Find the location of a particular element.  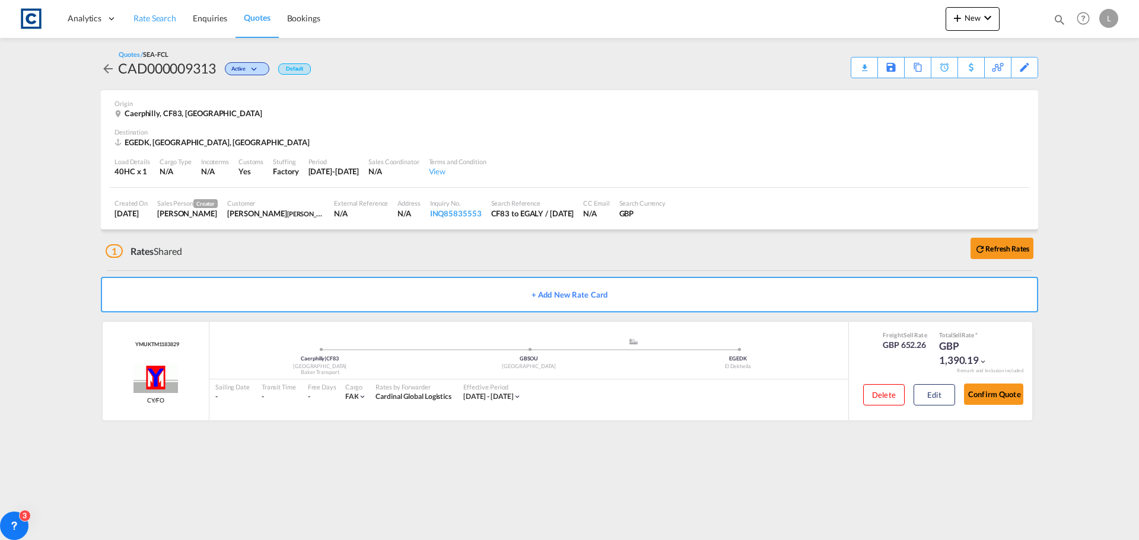

span: Rate Search is located at coordinates (155, 18).